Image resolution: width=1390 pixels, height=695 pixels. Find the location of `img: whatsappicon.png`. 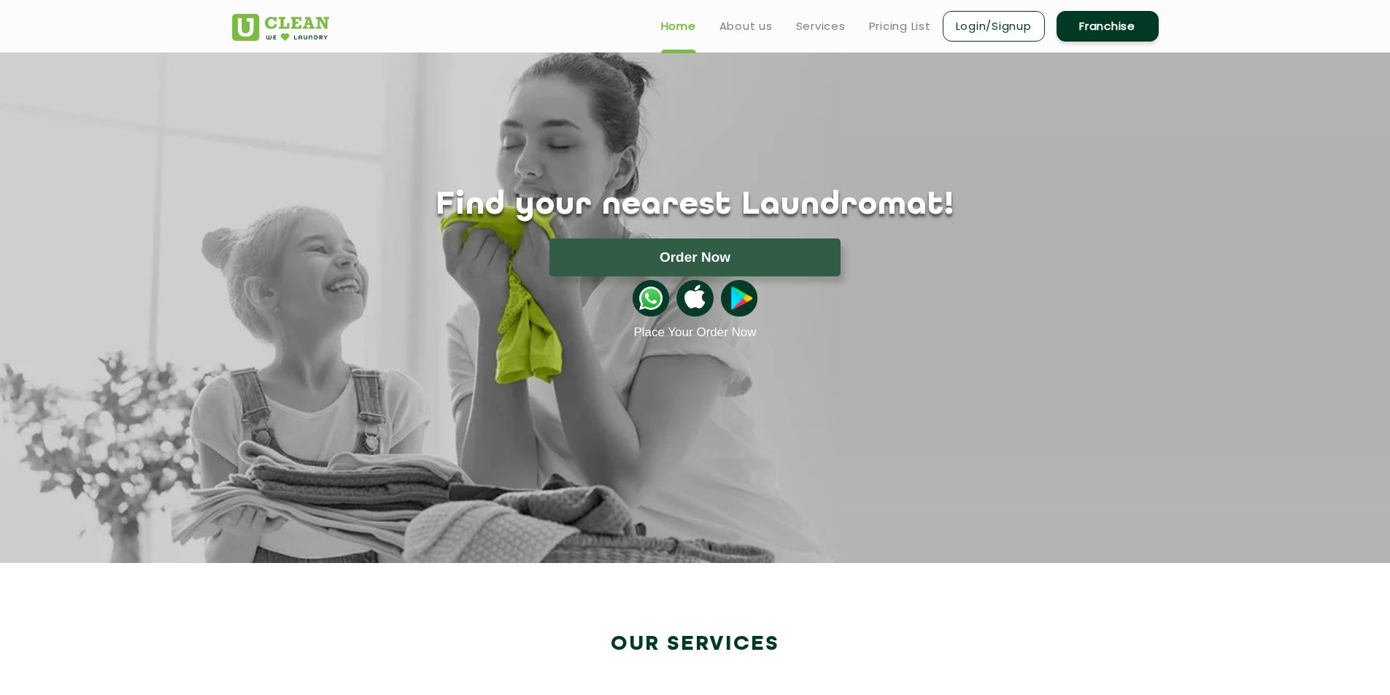

img: whatsappicon.png is located at coordinates (651, 298).